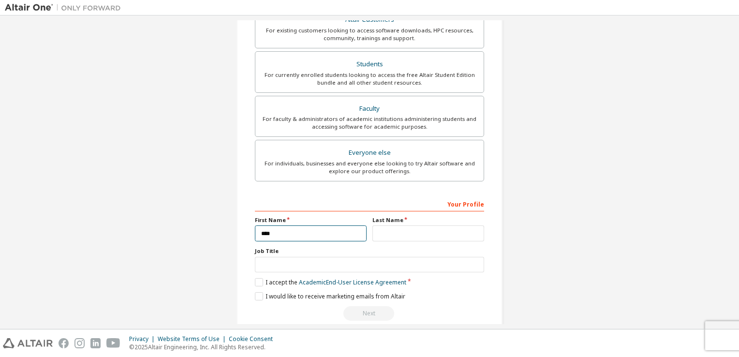  Describe the element at coordinates (310, 220) in the screenshot. I see `label: First Name` at that location.